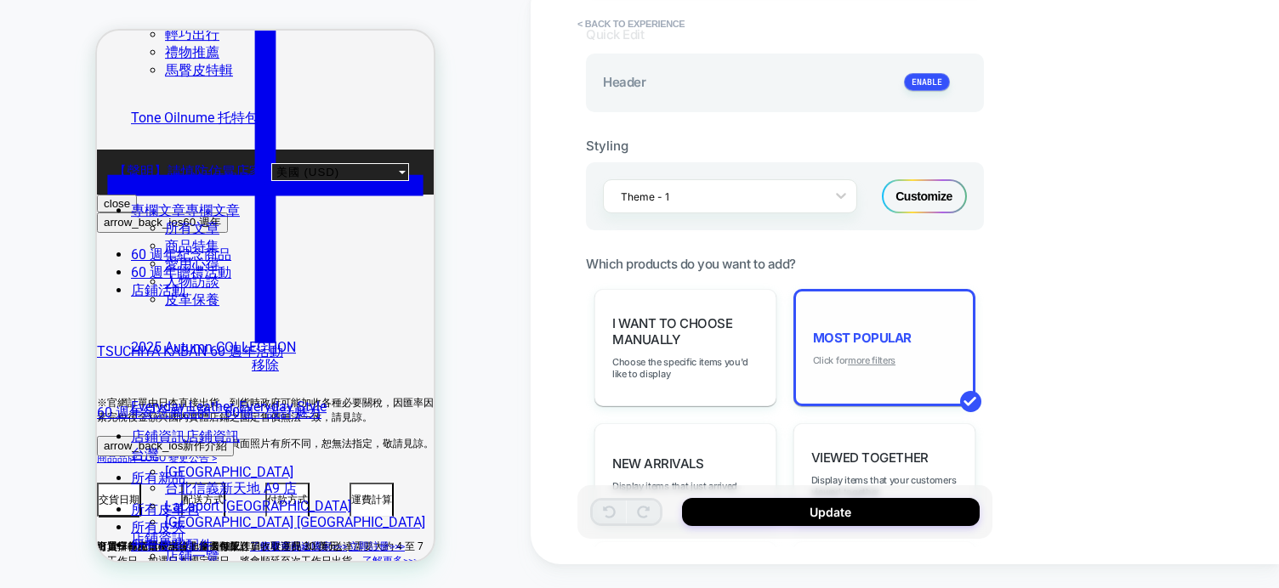 The height and width of the screenshot is (588, 1279). I want to click on p: 2025 Autumn COLLECTION, so click(143, 316).